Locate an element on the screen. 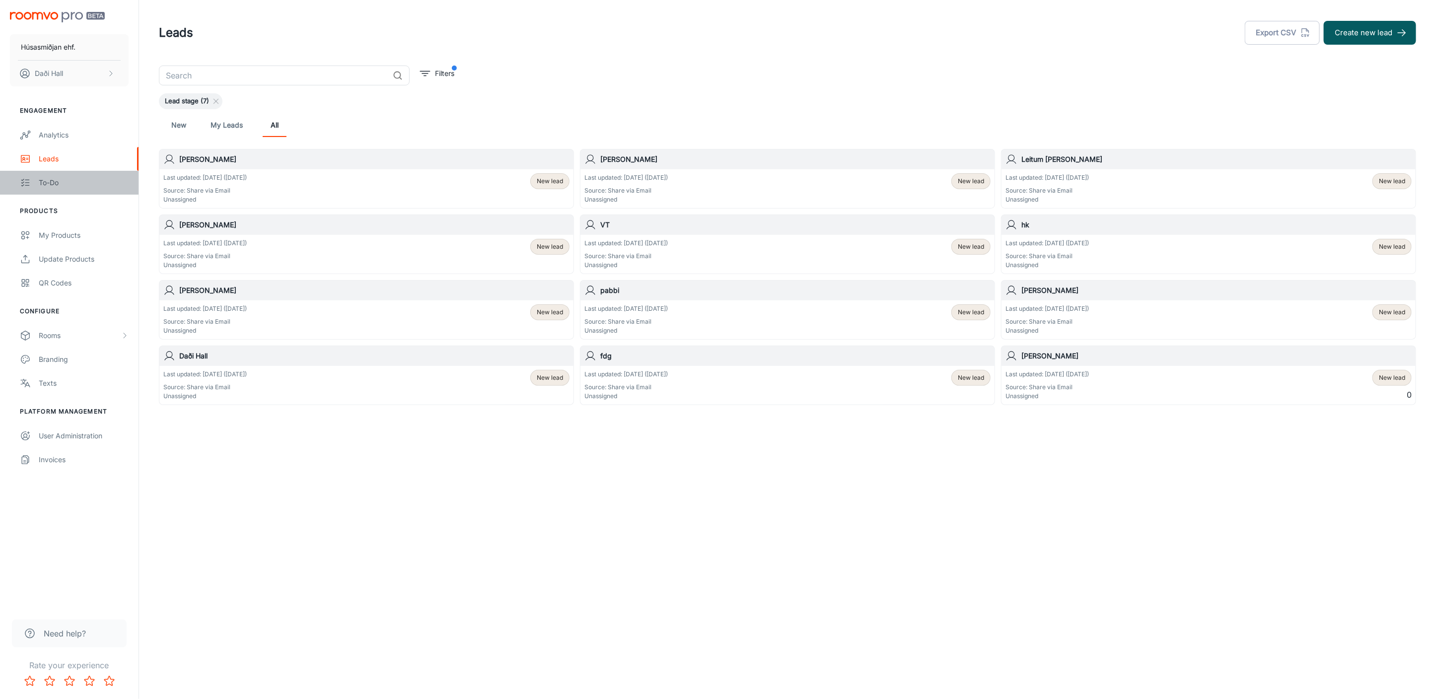 The width and height of the screenshot is (1436, 699). button: Export CSV is located at coordinates (1282, 33).